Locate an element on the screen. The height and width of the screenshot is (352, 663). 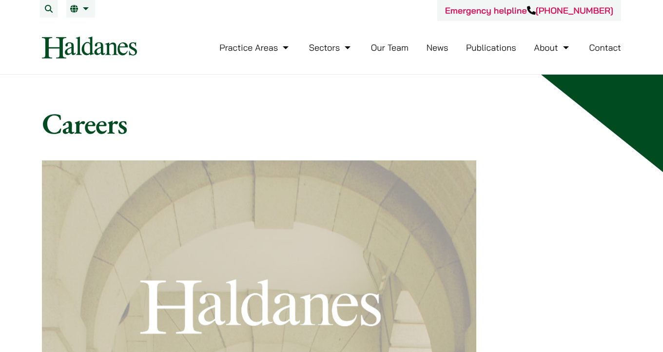
a: Practice Areas is located at coordinates (255, 47).